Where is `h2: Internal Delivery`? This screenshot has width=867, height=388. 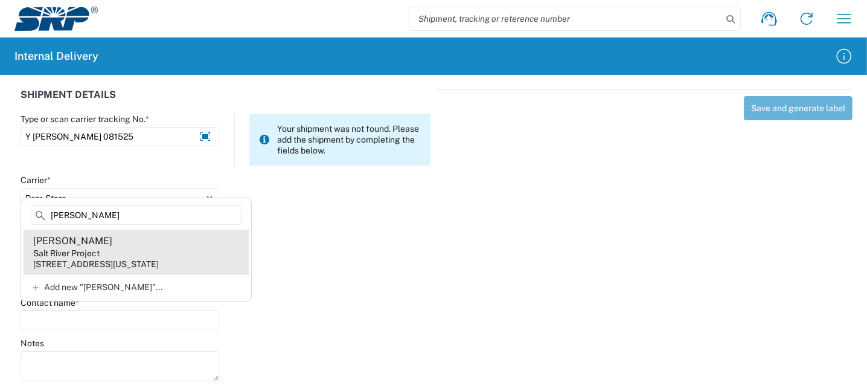 h2: Internal Delivery is located at coordinates (56, 56).